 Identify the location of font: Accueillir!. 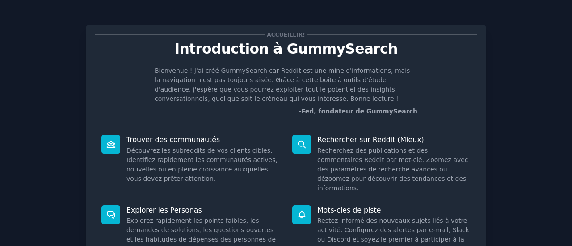
(286, 35).